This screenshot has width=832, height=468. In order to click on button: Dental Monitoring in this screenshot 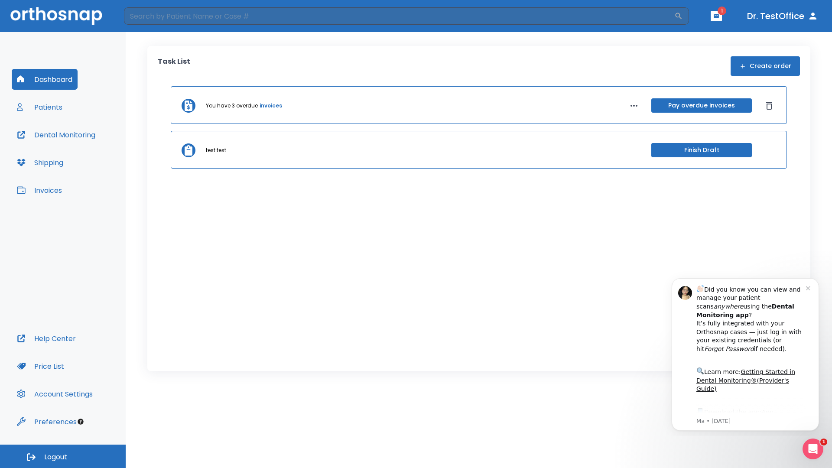, I will do `click(56, 135)`.